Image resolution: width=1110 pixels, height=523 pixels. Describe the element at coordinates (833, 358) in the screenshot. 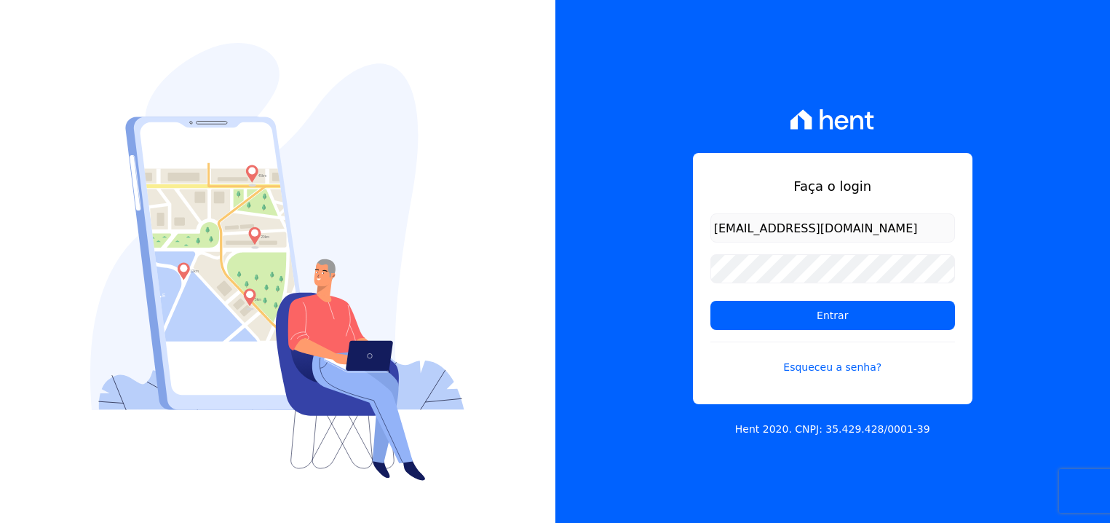

I see `a: Esqueceu a senha?` at that location.